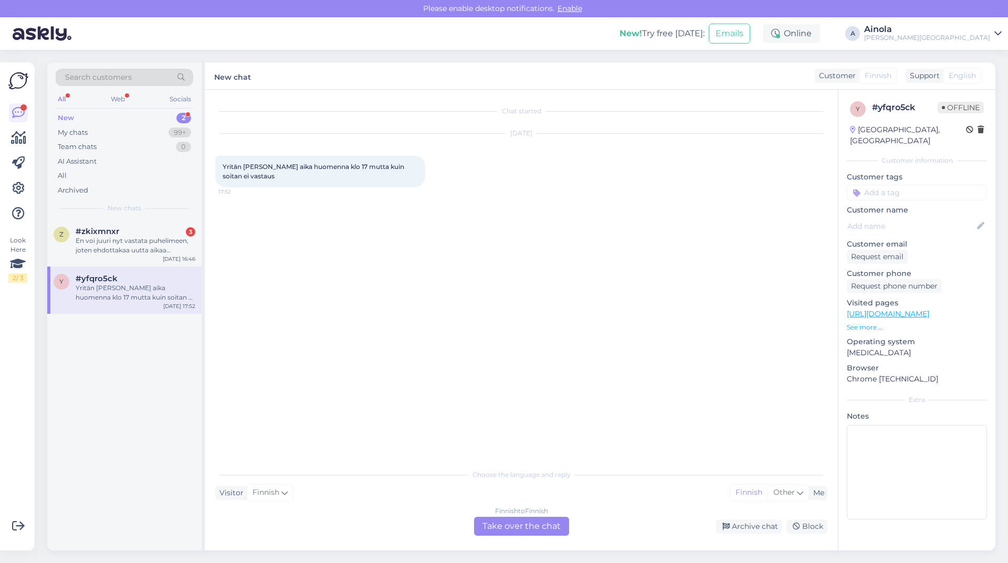 This screenshot has height=563, width=1008. Describe the element at coordinates (229, 493) in the screenshot. I see `div: Visitor` at that location.